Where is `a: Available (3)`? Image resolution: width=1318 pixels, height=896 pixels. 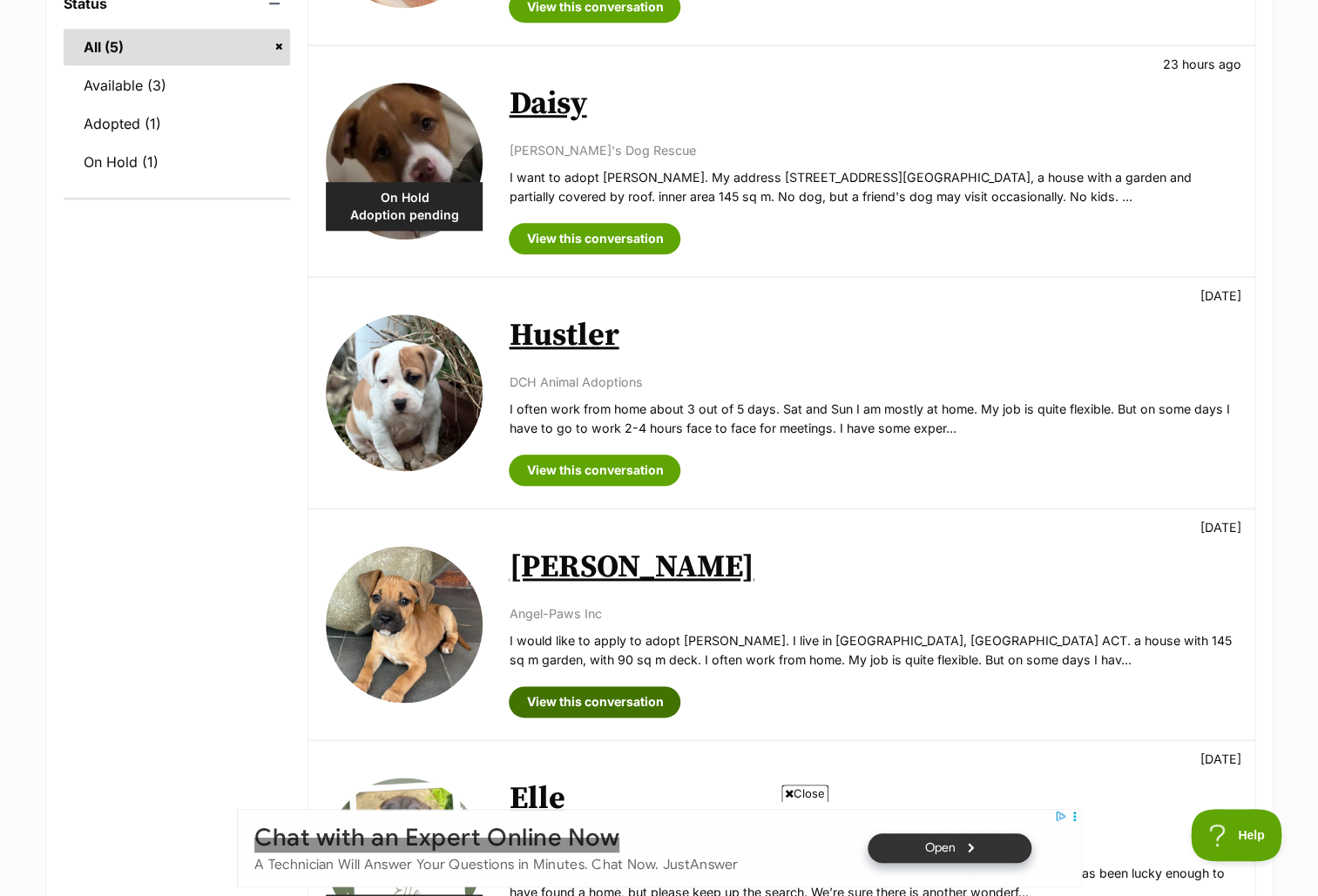
a: Available (3) is located at coordinates (177, 85).